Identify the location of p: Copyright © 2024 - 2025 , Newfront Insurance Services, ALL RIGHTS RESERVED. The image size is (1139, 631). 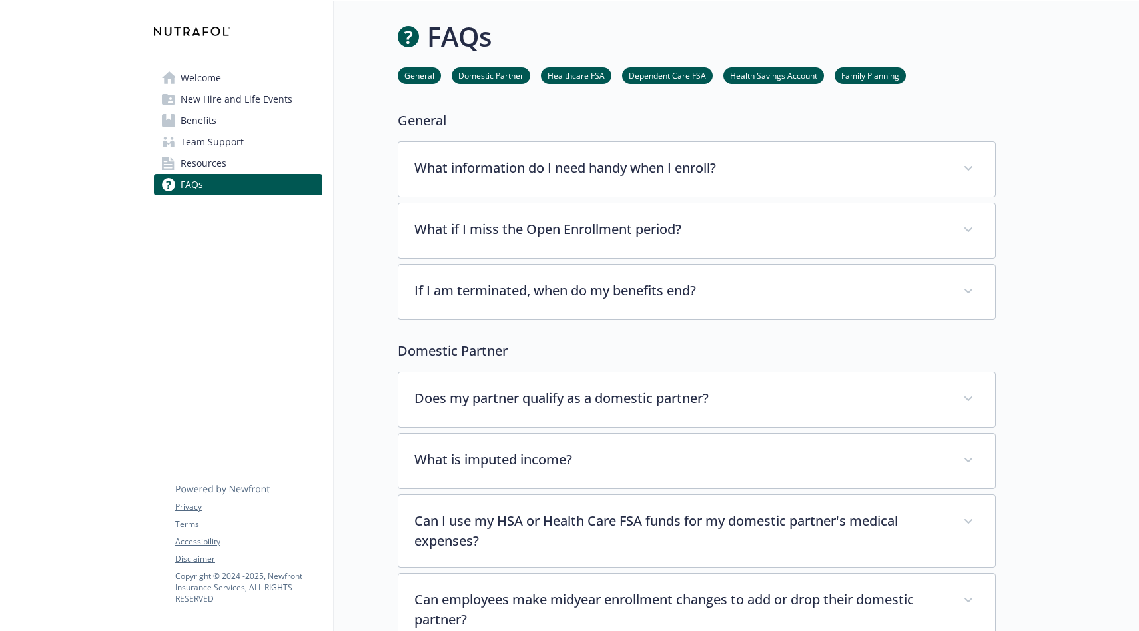
(248, 587).